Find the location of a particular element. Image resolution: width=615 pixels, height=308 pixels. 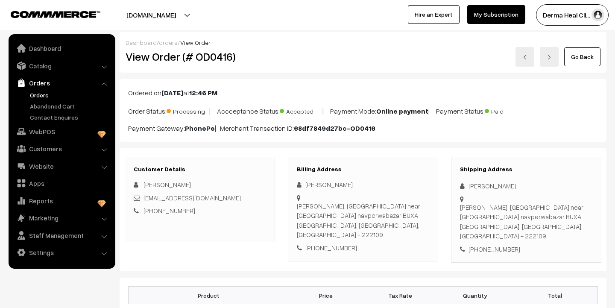

a: Hire an Expert is located at coordinates (434, 15).